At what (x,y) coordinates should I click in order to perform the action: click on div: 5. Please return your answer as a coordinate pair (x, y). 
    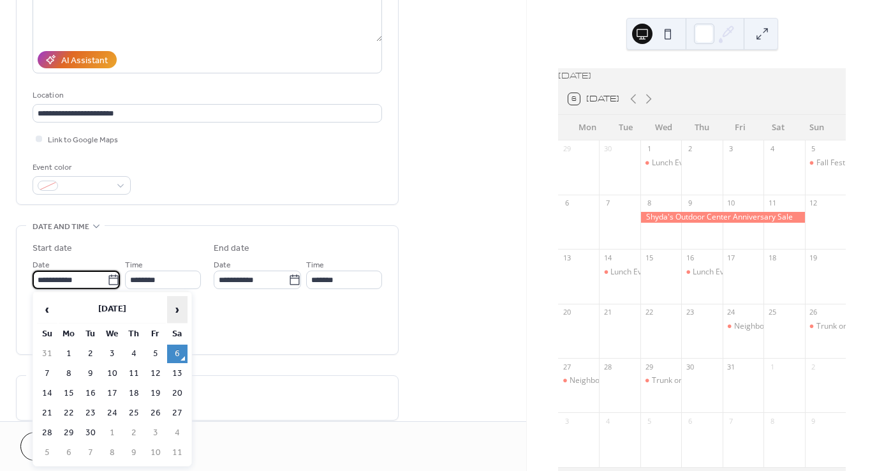
    Looking at the image, I should click on (649, 421).